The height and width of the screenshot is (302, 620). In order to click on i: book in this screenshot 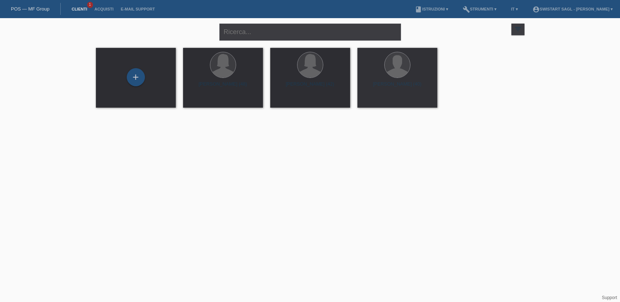, I will do `click(418, 9)`.